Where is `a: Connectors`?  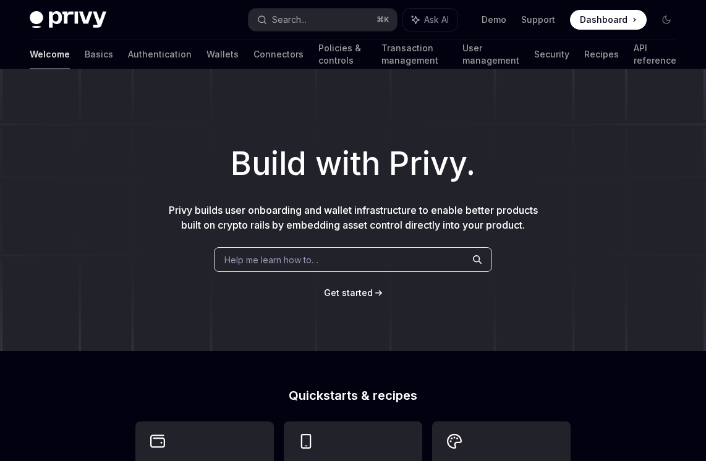
a: Connectors is located at coordinates (278, 54).